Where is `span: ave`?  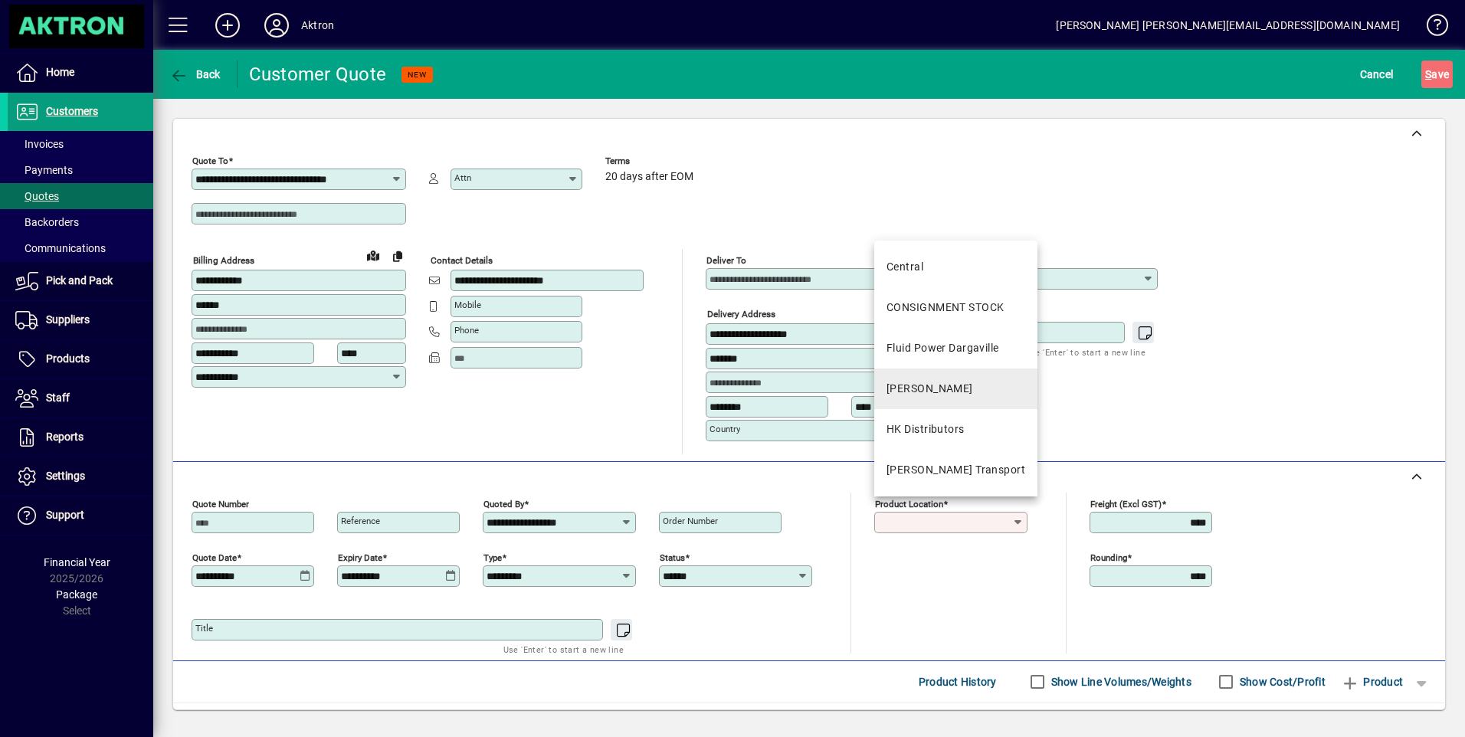 span: ave is located at coordinates (1437, 74).